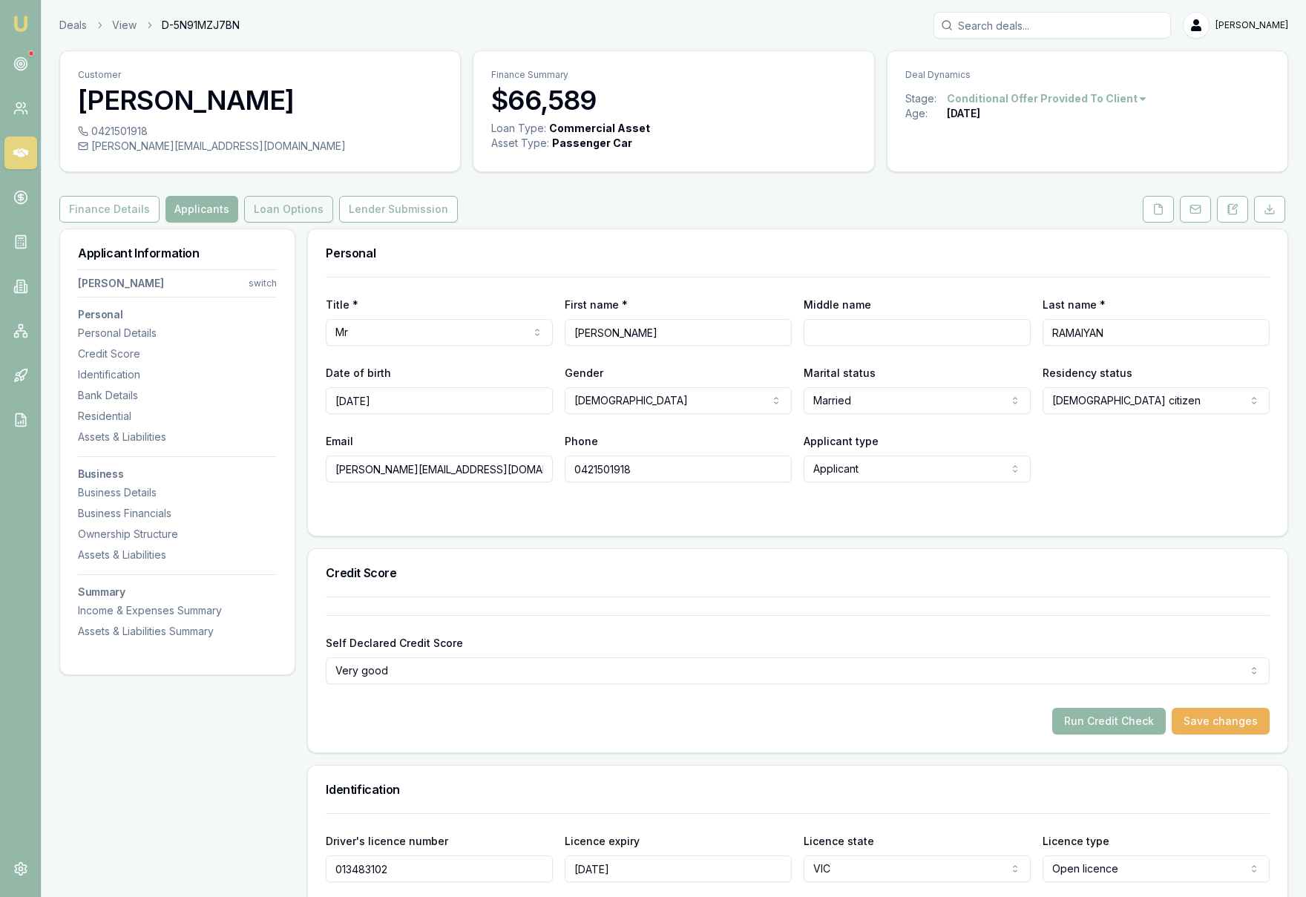 The width and height of the screenshot is (1306, 897). I want to click on label: Driver's licence number, so click(387, 841).